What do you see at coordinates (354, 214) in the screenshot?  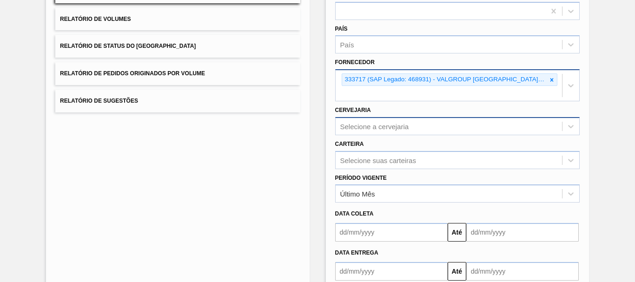 I see `span: Data coleta` at bounding box center [354, 214].